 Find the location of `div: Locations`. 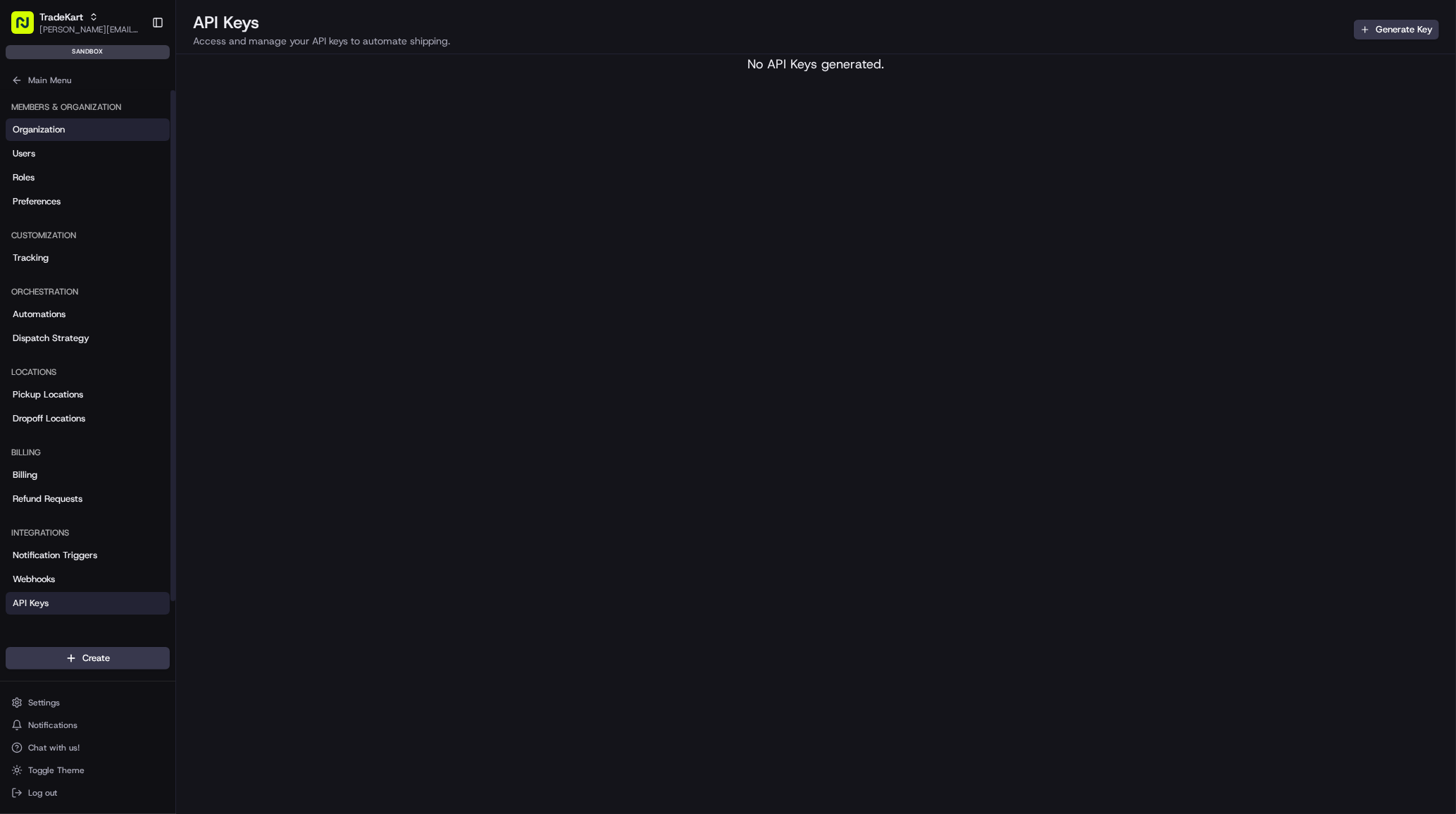

div: Locations is located at coordinates (87, 372).